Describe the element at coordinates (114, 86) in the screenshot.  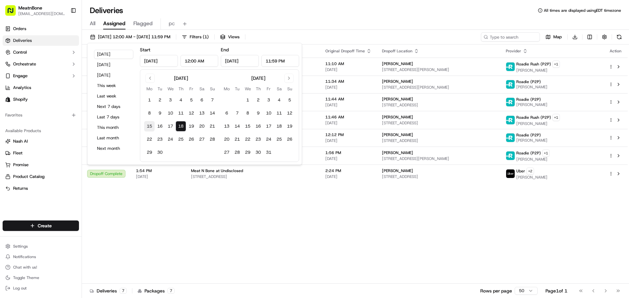
I see `button: This week` at that location.